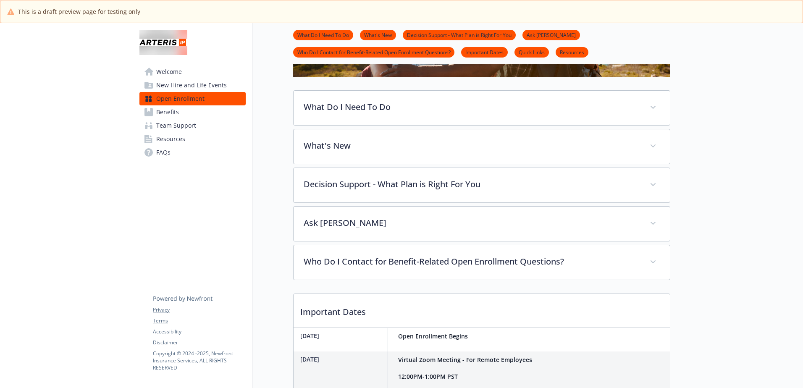  What do you see at coordinates (484, 52) in the screenshot?
I see `a: Important Dates` at bounding box center [484, 52].